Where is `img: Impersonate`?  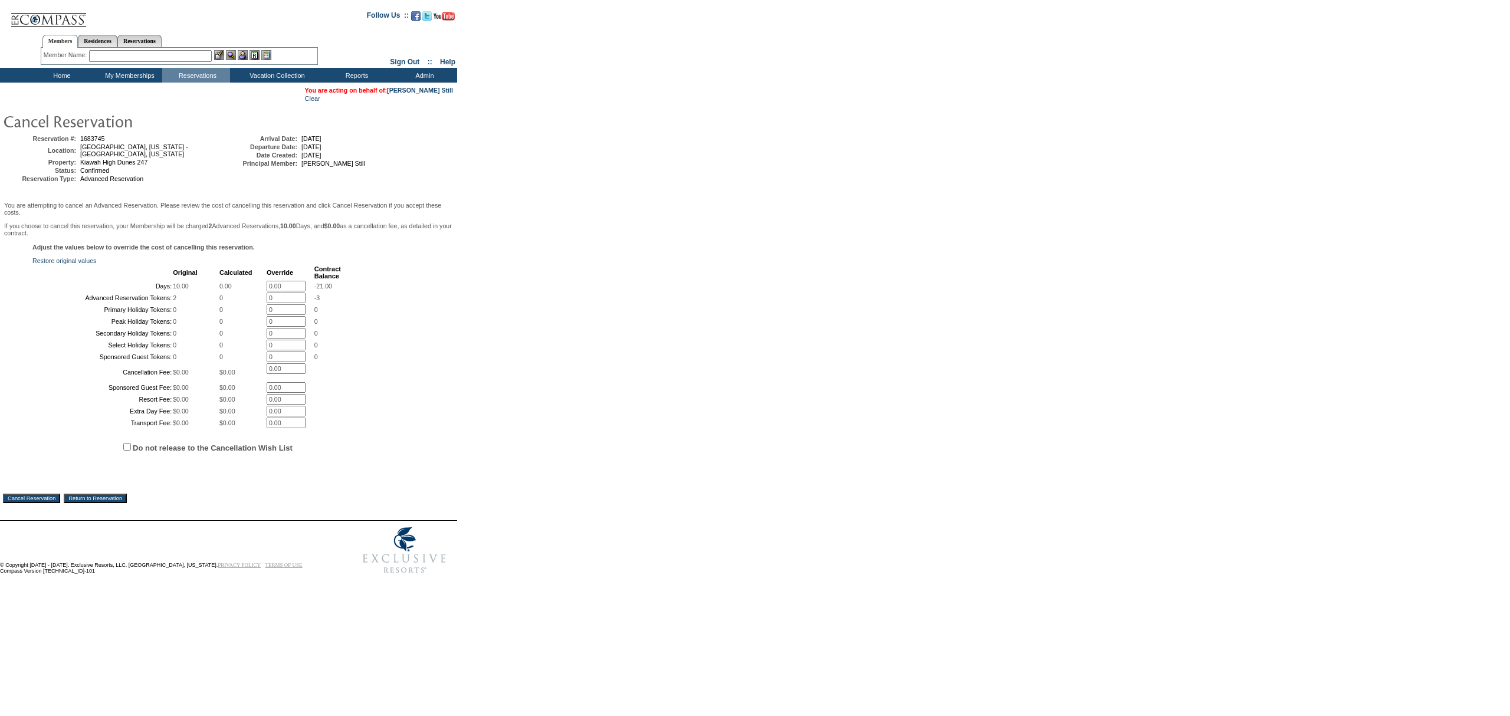
img: Impersonate is located at coordinates (242, 55).